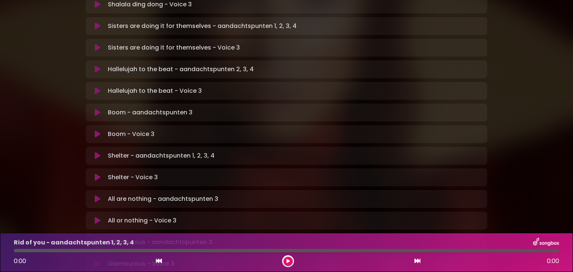  I want to click on p: Rid of you - aandachtspunten 1, 2, 3, 4, so click(74, 243).